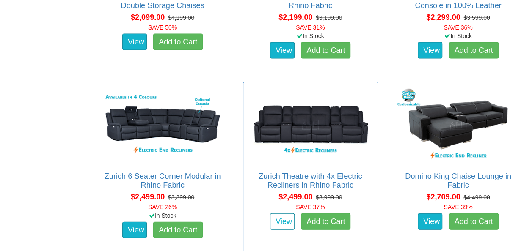  I want to click on span: $2,299.00, so click(443, 17).